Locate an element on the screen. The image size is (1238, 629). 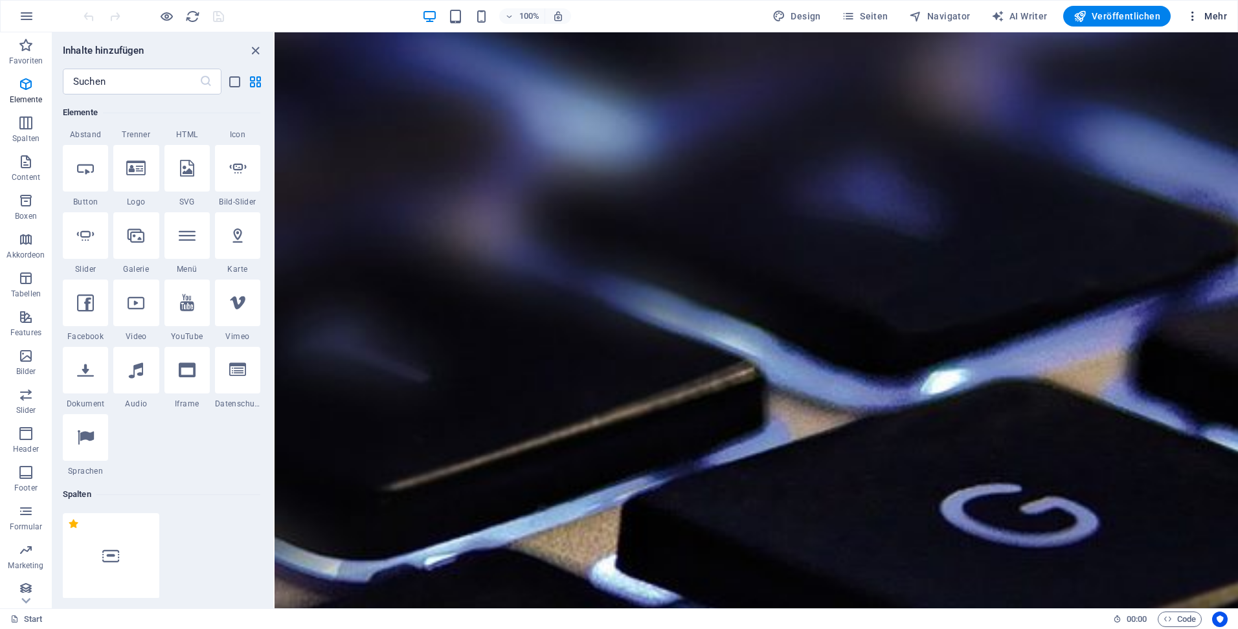
span: Audio is located at coordinates (136, 404).